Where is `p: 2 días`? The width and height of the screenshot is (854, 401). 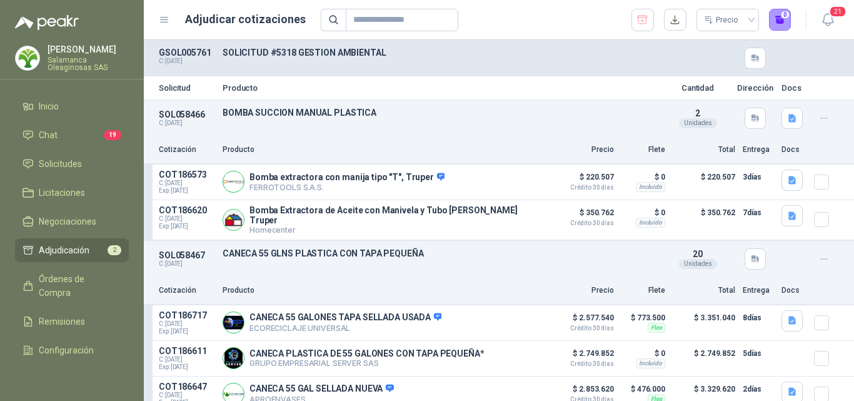 p: 2 días is located at coordinates (758, 389).